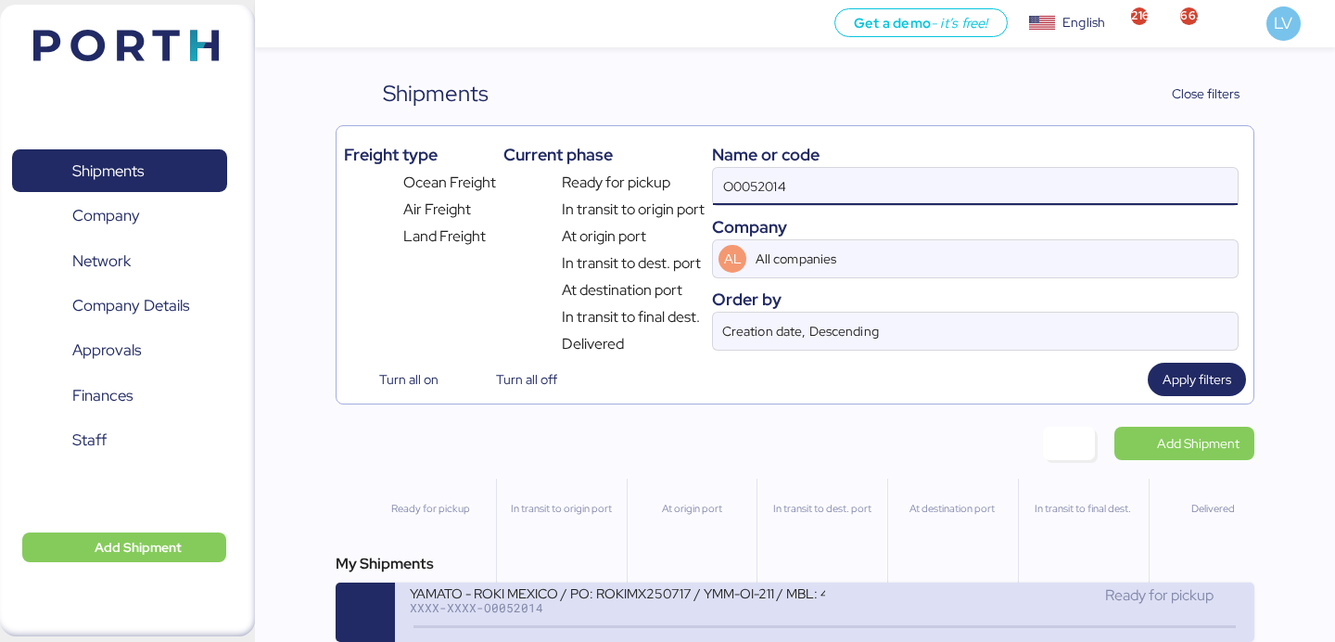  I want to click on button: Apply filters, so click(1197, 379).